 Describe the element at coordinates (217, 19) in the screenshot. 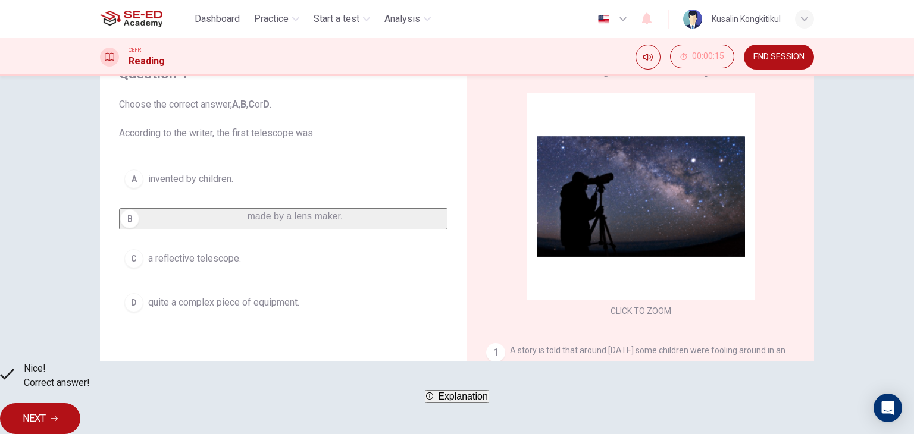

I see `button: Dashboard` at that location.